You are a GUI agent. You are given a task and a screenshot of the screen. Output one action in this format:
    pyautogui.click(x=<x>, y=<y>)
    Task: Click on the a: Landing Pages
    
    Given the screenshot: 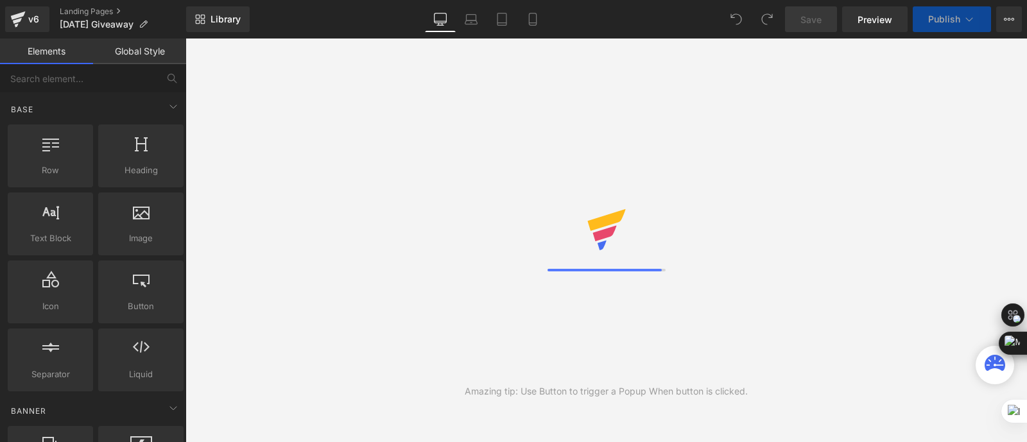 What is the action you would take?
    pyautogui.click(x=123, y=12)
    